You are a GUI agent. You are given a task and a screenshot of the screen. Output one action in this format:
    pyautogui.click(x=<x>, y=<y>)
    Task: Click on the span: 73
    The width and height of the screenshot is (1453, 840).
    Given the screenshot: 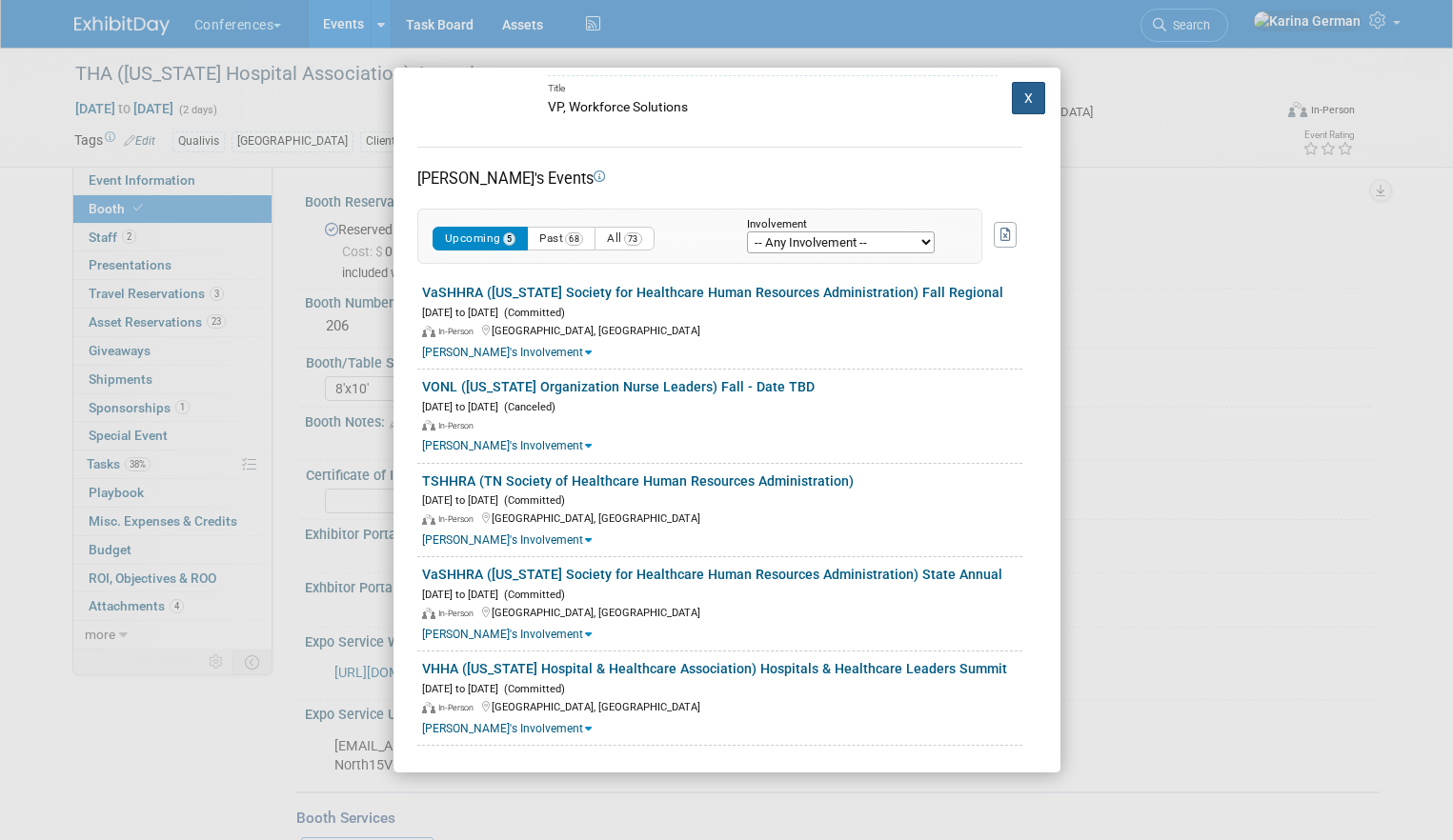 What is the action you would take?
    pyautogui.click(x=633, y=239)
    